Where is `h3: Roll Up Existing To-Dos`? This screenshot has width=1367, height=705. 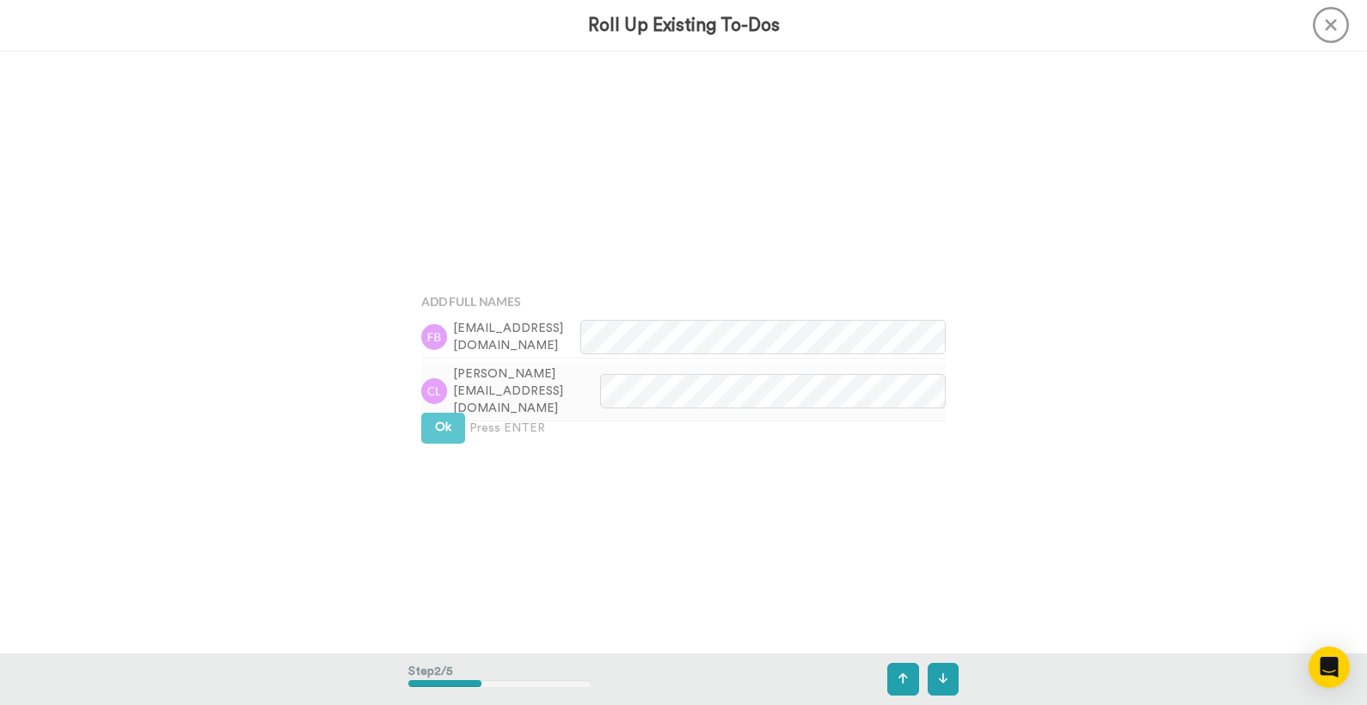 h3: Roll Up Existing To-Dos is located at coordinates (684, 25).